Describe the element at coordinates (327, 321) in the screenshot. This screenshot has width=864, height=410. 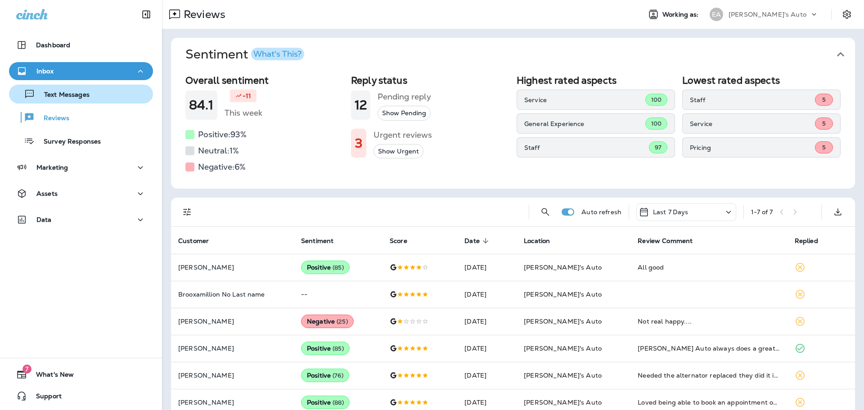
I see `div: Negative` at that location.